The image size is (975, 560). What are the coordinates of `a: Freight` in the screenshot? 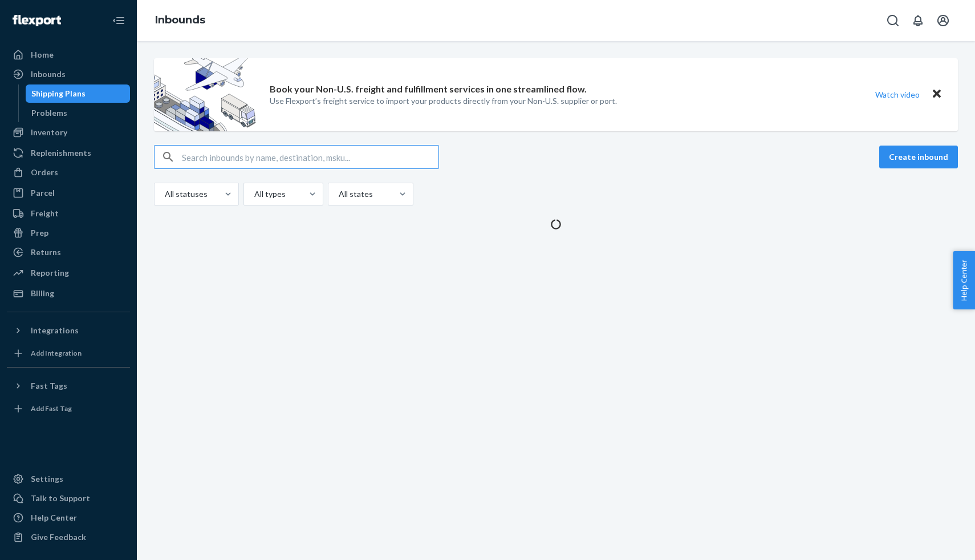 It's located at (68, 213).